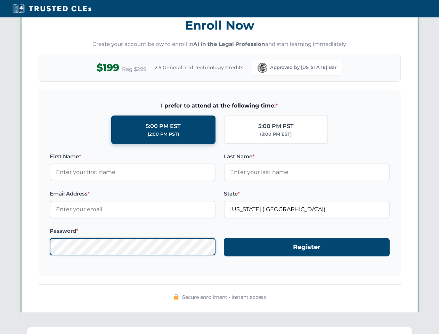  What do you see at coordinates (220, 25) in the screenshot?
I see `h3: Enroll Now` at bounding box center [220, 25].